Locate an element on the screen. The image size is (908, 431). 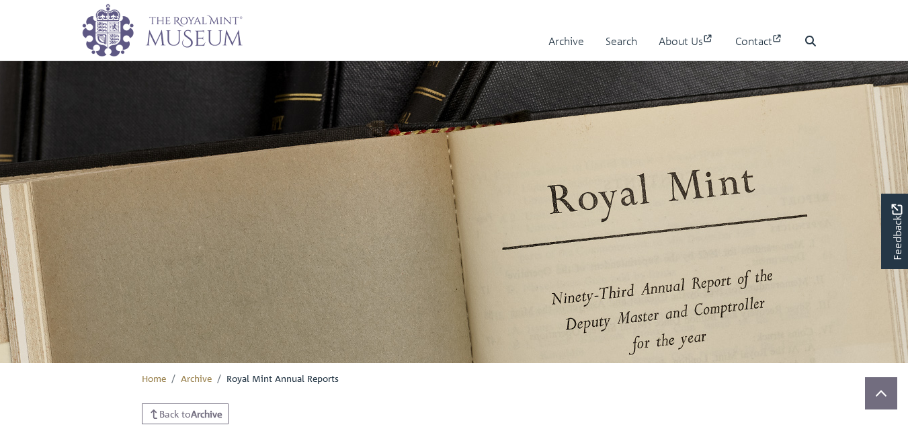
button: Scroll to top is located at coordinates (881, 393).